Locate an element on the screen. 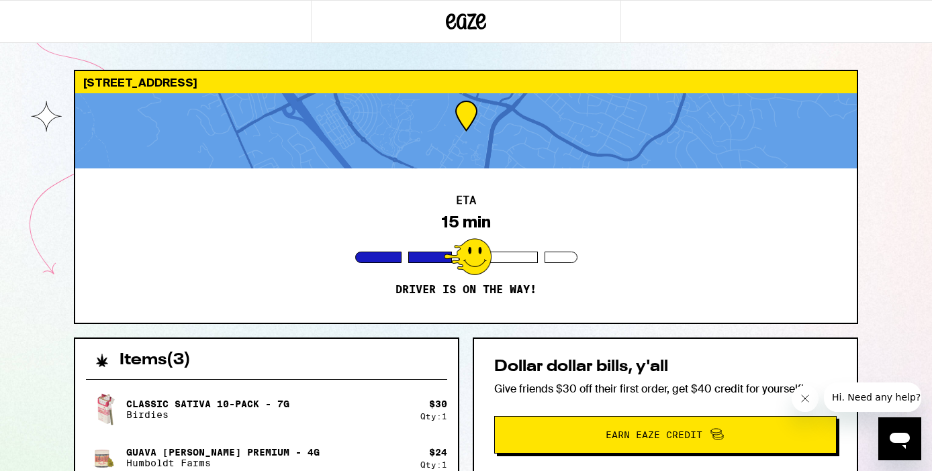 Image resolution: width=932 pixels, height=471 pixels. p: Give friends $30 off their first order, get $40 credit for yourself! is located at coordinates (665, 389).